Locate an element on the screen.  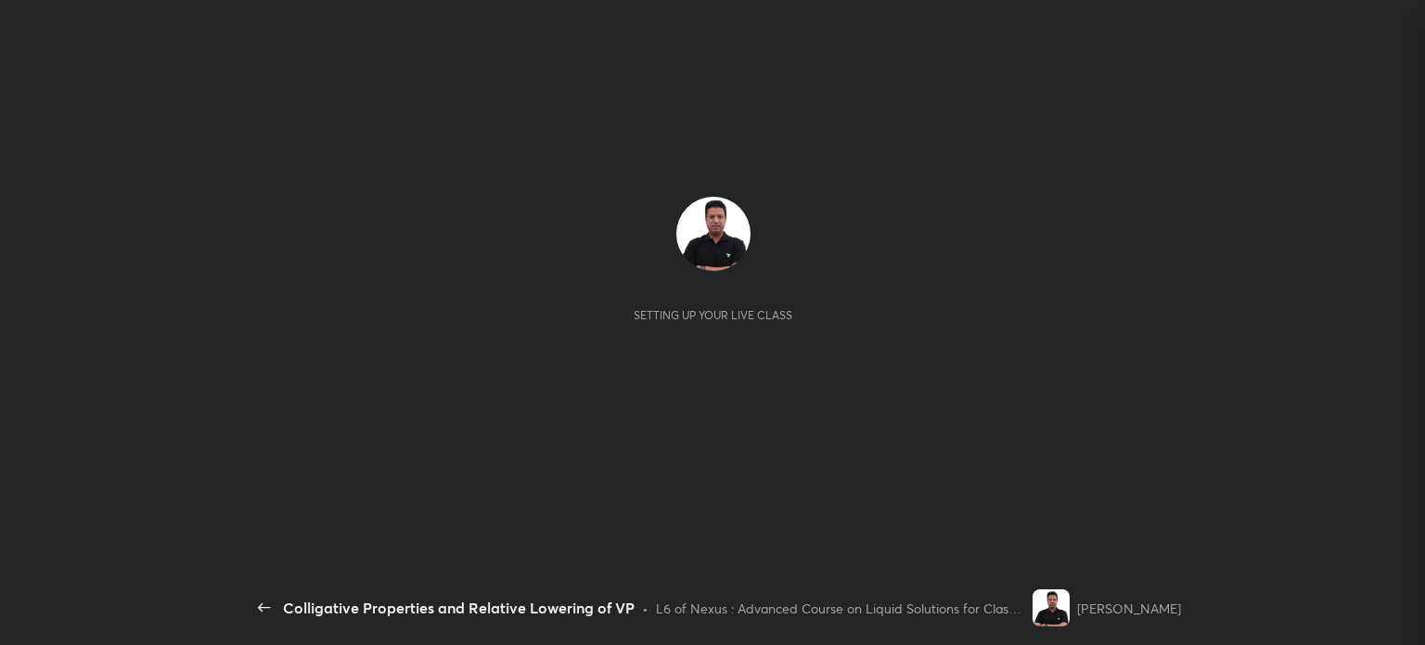
div: L6 of Nexus : Advanced Course on Liquid Solutions for Class 12 - IIT JEE 2026 is located at coordinates (840, 608).